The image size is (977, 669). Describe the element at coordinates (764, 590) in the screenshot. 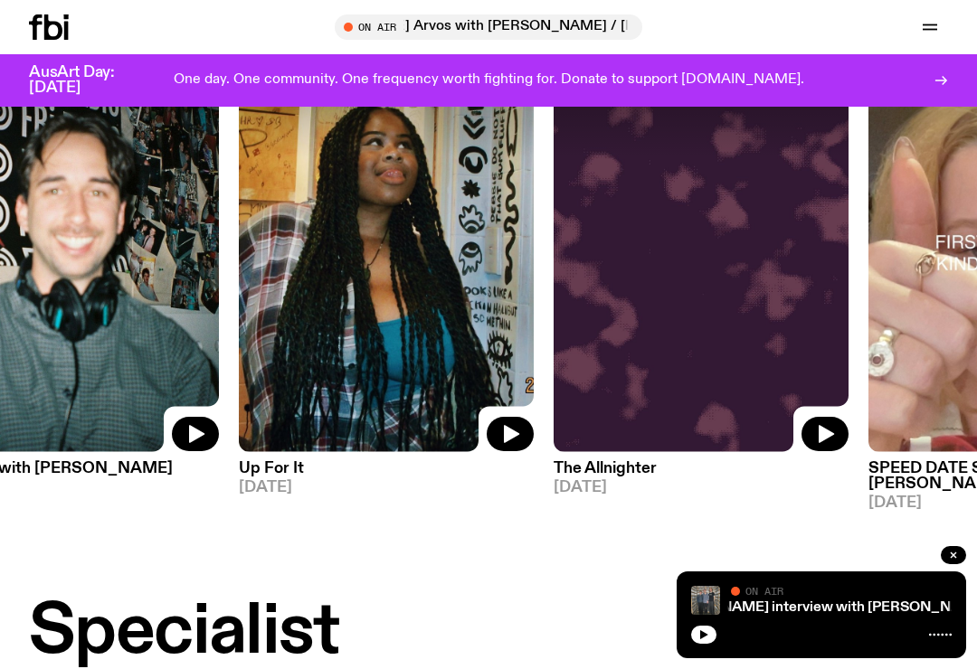

I see `span: On Air` at that location.